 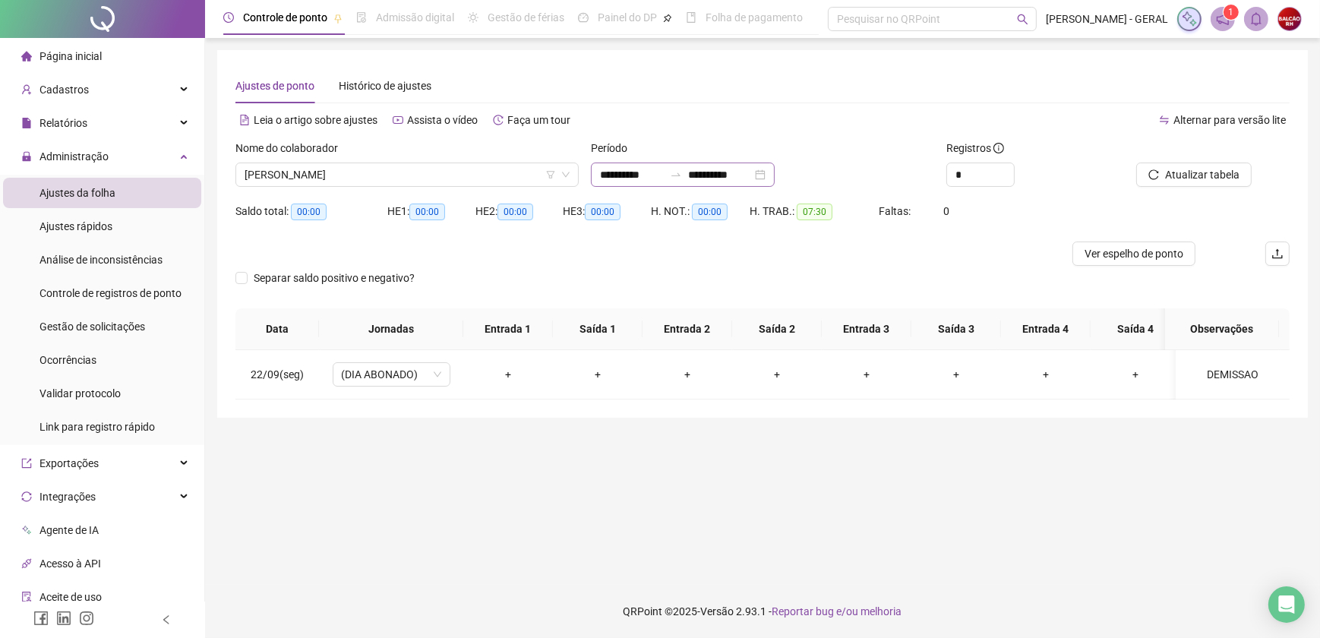 What do you see at coordinates (473, 17) in the screenshot?
I see `span: sun` at bounding box center [473, 17].